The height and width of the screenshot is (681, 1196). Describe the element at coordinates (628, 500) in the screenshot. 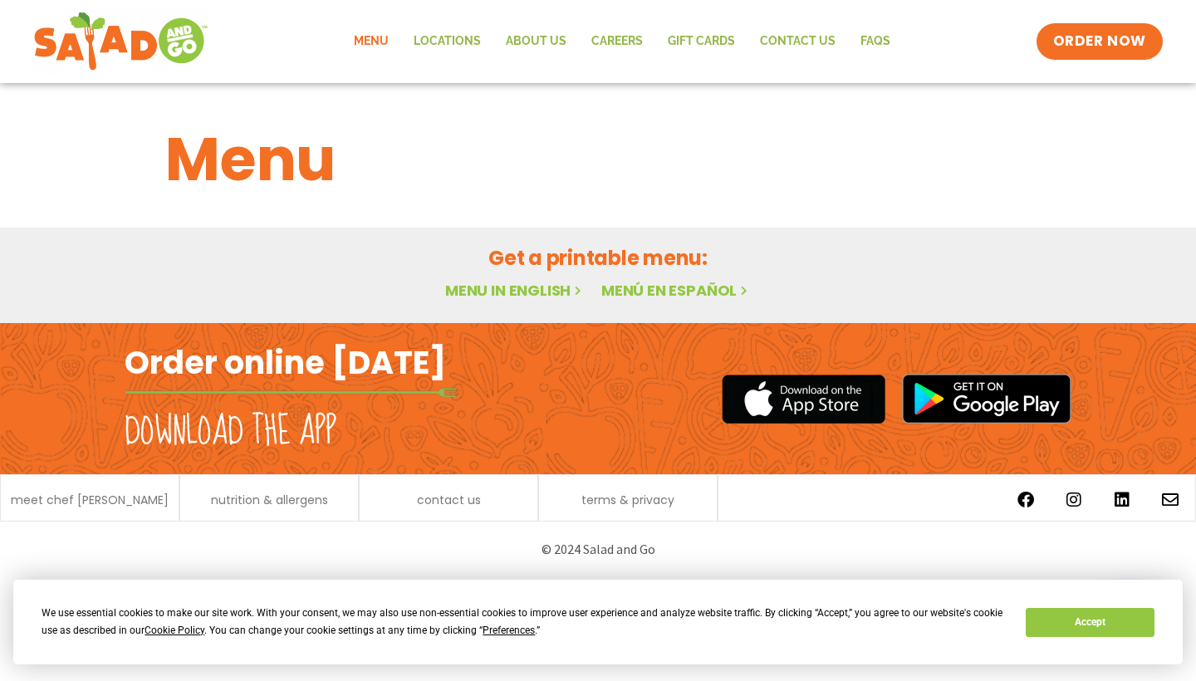

I see `span: terms & privacy` at that location.